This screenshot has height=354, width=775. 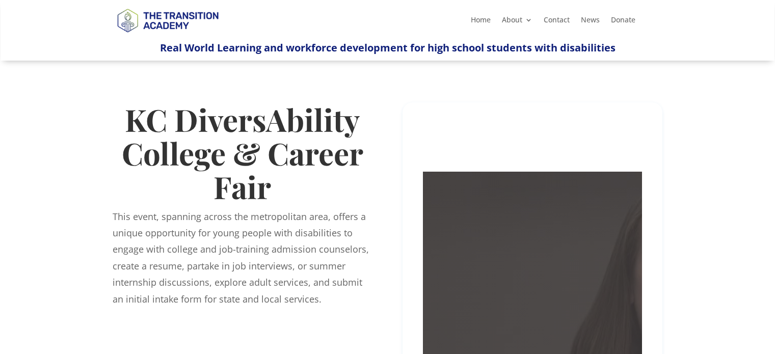 I want to click on a: About, so click(x=517, y=22).